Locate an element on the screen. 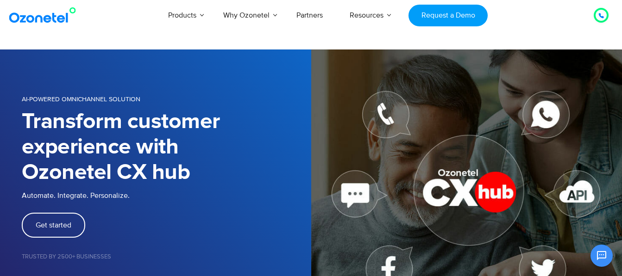 The width and height of the screenshot is (622, 276). button: Open chat is located at coordinates (601, 256).